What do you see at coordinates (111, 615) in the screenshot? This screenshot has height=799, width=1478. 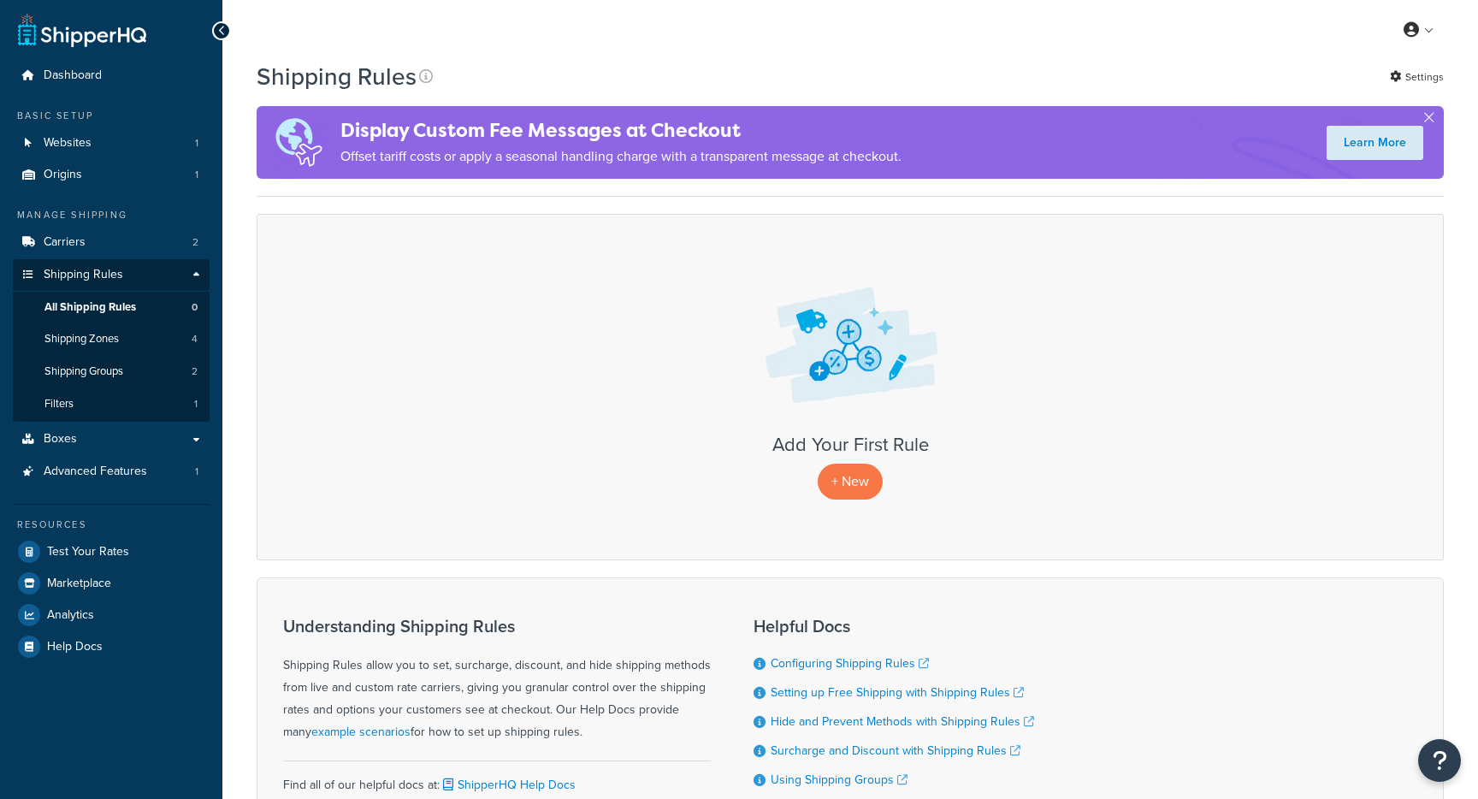 I see `li: Analytics` at bounding box center [111, 615].